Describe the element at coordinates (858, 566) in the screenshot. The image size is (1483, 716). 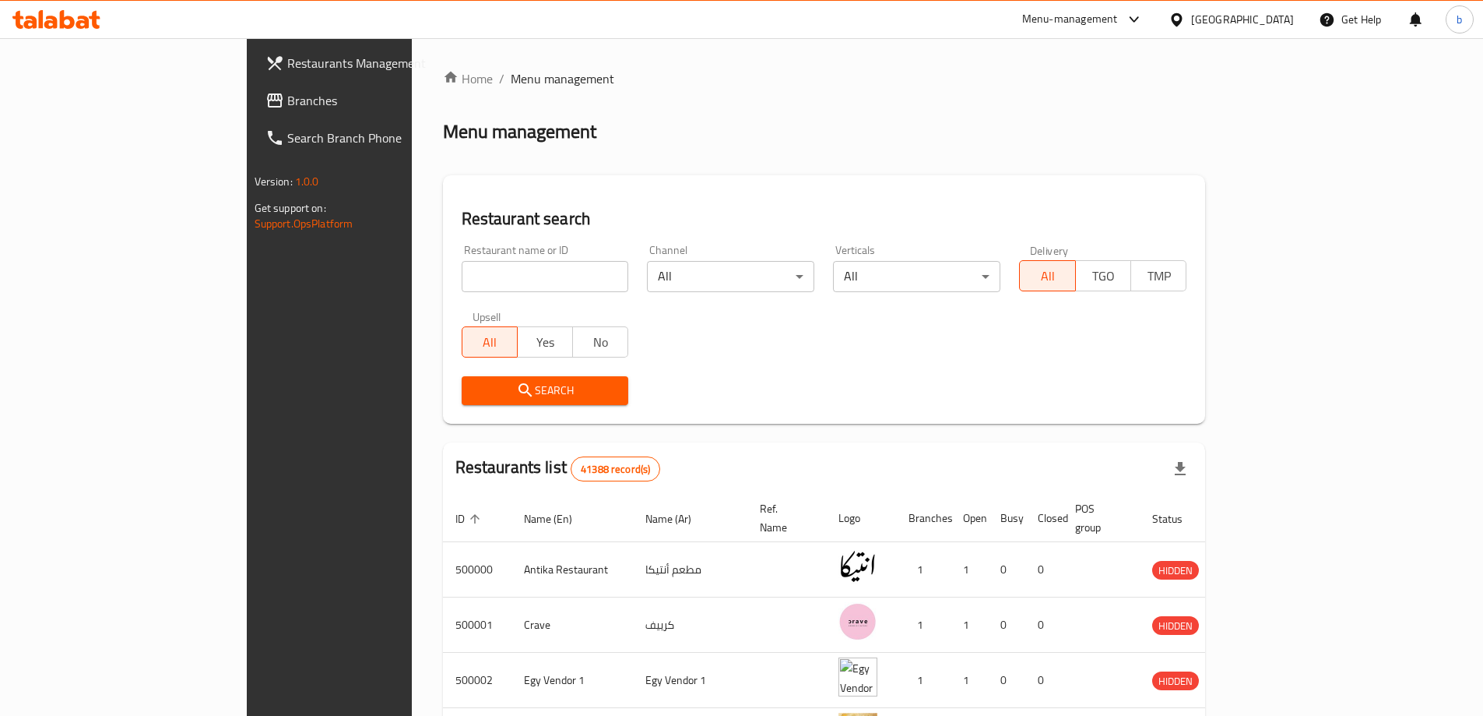
I see `img: Antika Restaurant` at that location.